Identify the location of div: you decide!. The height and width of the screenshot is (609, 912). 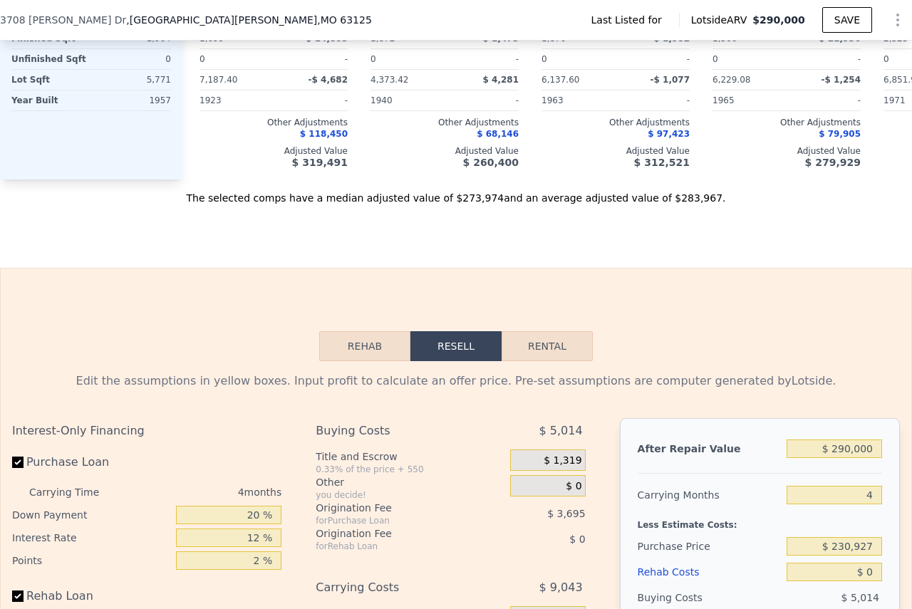
(410, 495).